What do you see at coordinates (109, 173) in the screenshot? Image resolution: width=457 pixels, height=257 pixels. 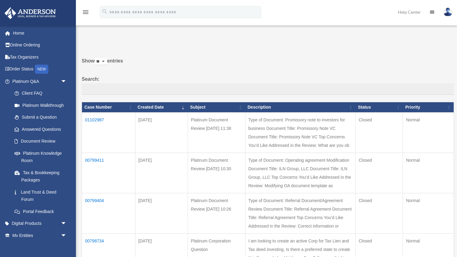 I see `td: 00799411` at bounding box center [109, 173].